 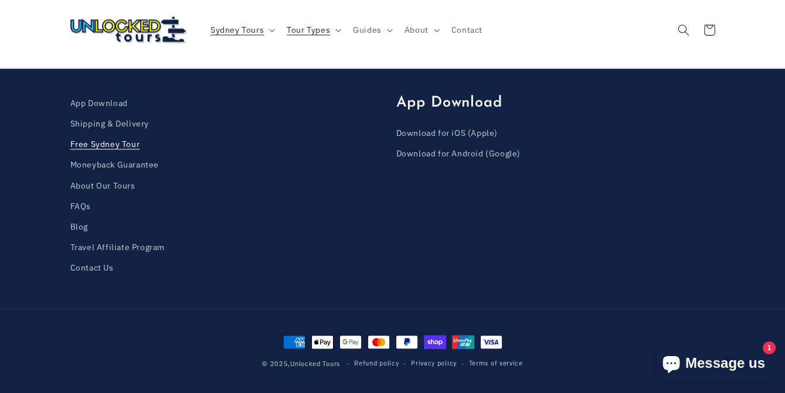 I want to click on a: Contact, so click(x=466, y=29).